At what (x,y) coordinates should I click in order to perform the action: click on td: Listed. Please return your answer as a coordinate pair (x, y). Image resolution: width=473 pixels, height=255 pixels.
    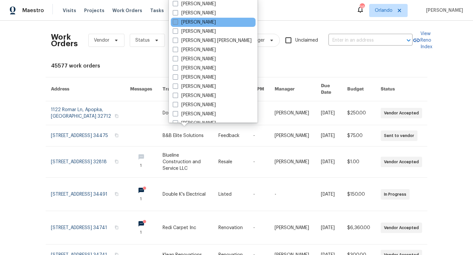
    Looking at the image, I should click on (230, 195).